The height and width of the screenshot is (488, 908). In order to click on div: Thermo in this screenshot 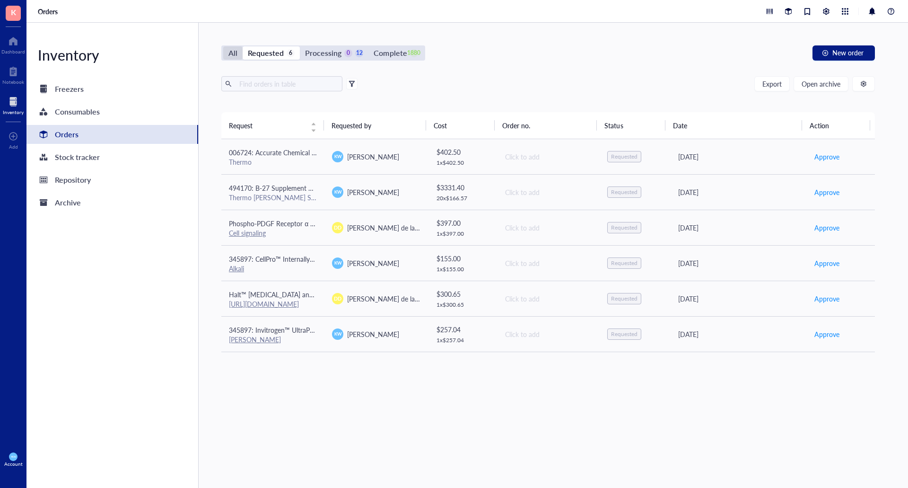, I will do `click(273, 162)`.